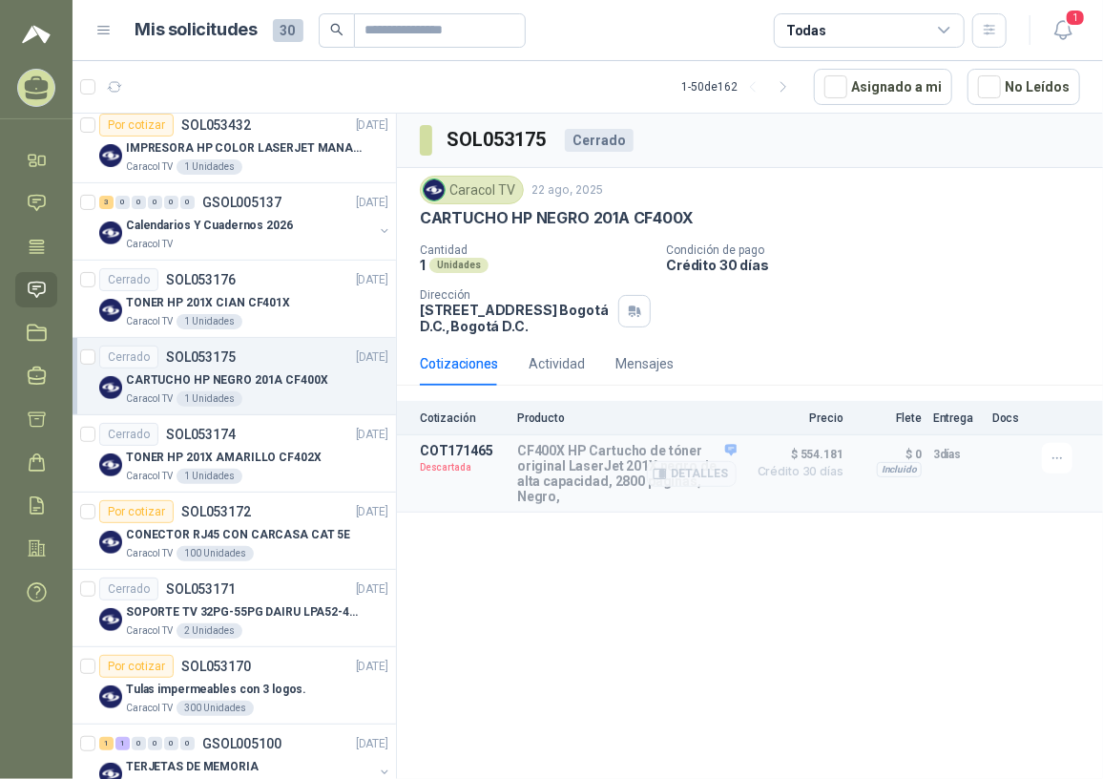 The height and width of the screenshot is (779, 1103). Describe the element at coordinates (200, 434) in the screenshot. I see `p: SOL053174` at that location.